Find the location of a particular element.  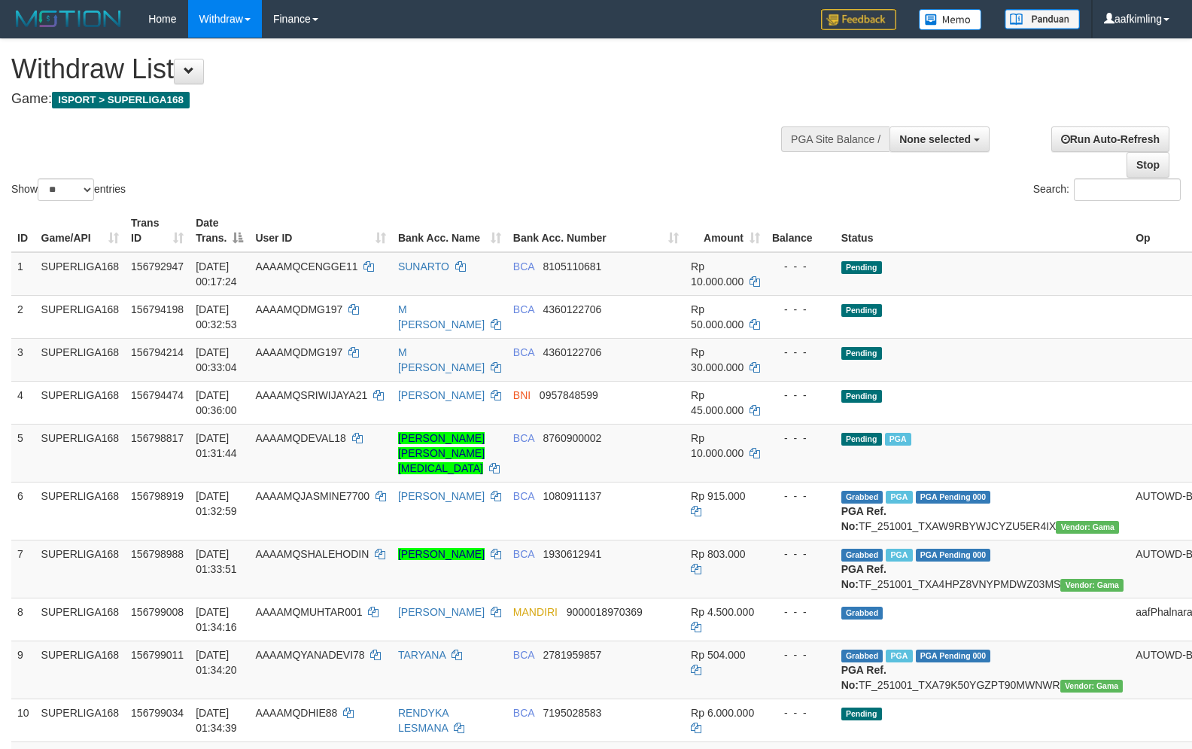

td: 10 is located at coordinates (23, 720).